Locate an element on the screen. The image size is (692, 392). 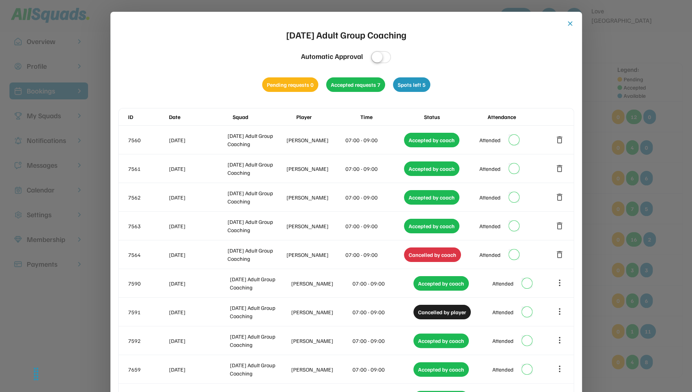
div: Cancelled by coach is located at coordinates (432, 255).